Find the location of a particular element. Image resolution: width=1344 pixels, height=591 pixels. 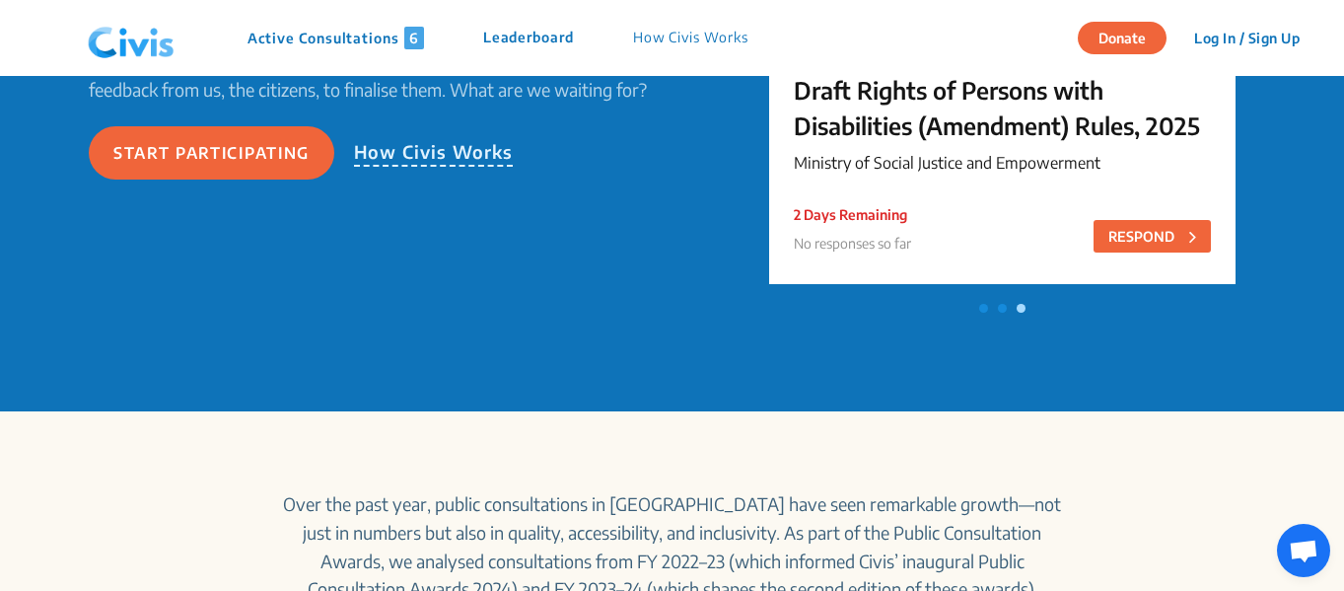

p: Draft Rights of Persons with Disabilities (Amendment) Rules, 2025 is located at coordinates (1002, 107).